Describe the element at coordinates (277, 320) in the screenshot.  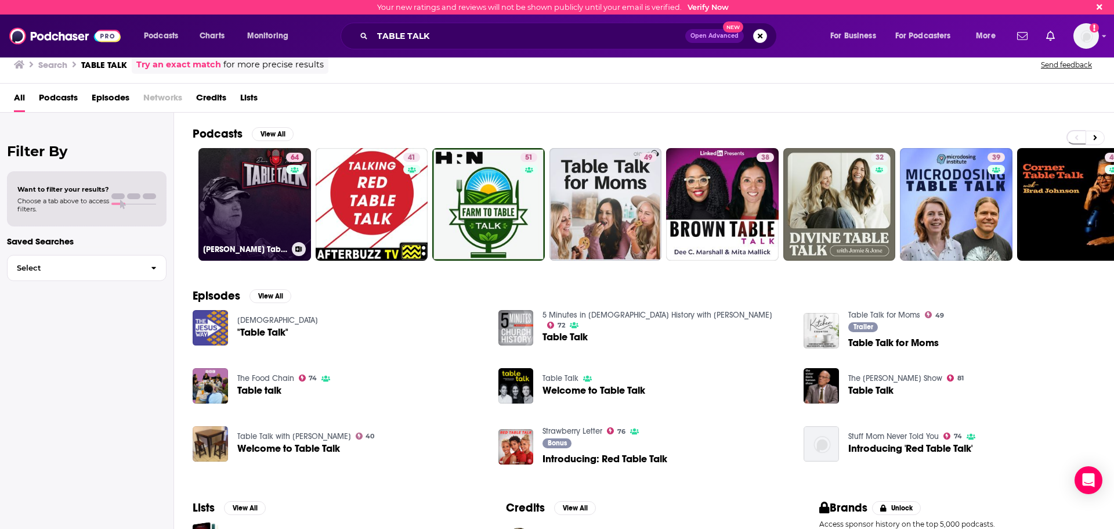
I see `a: Harrisburg Christian Church` at that location.